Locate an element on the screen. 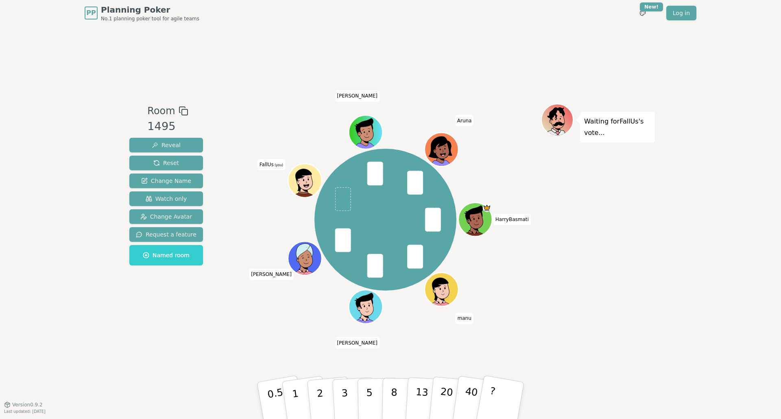  button: Request a feature is located at coordinates (166, 235).